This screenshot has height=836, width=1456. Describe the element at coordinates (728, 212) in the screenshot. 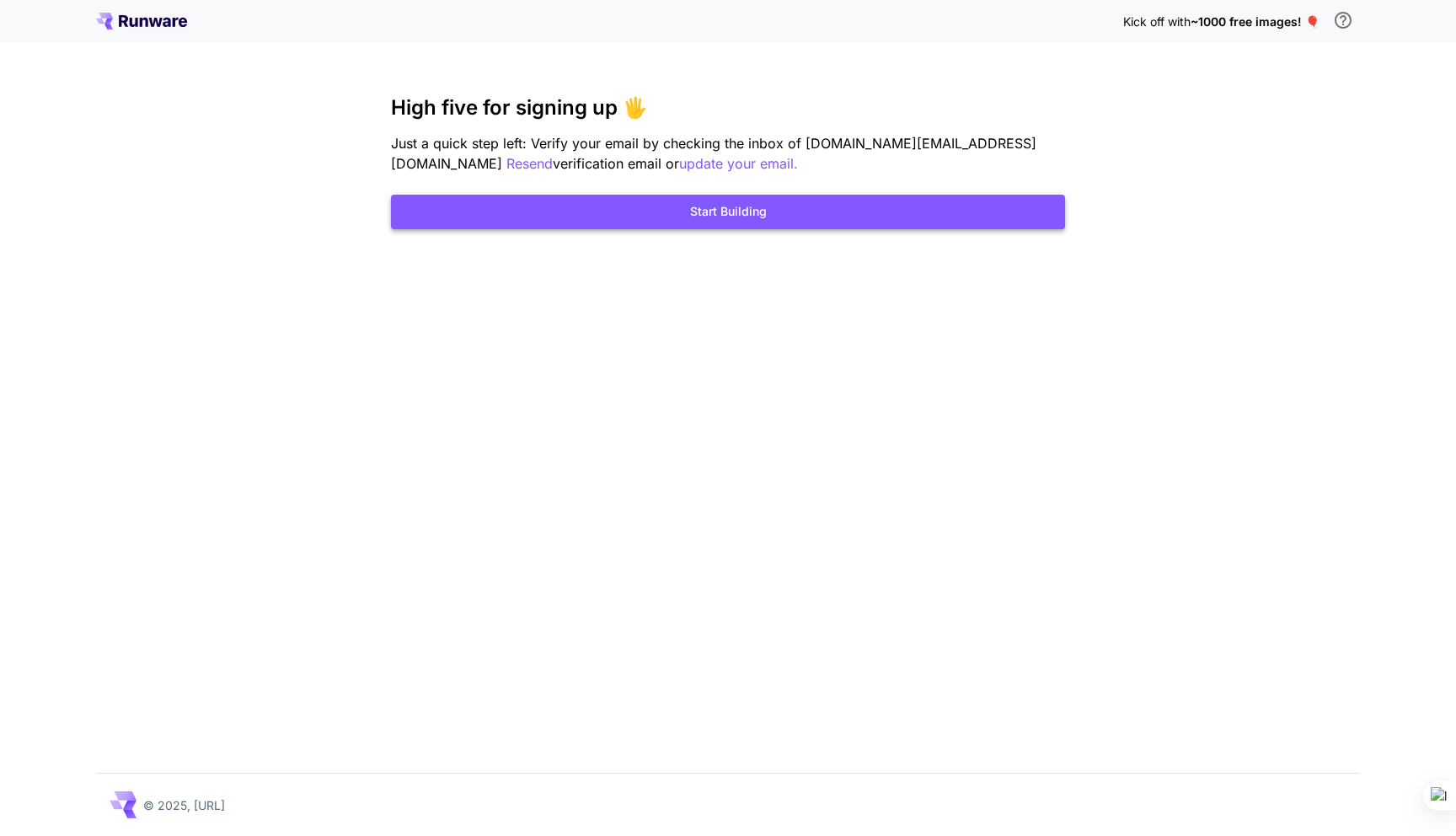

I see `button: Start Building` at that location.